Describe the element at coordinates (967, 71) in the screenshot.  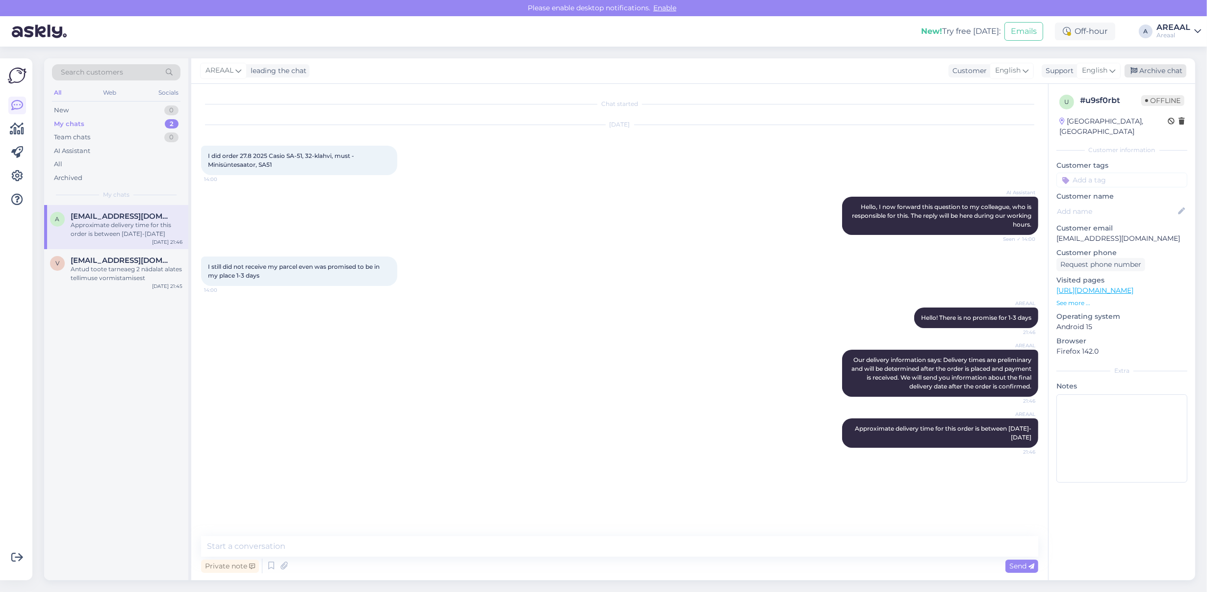
I see `div: Customer` at that location.